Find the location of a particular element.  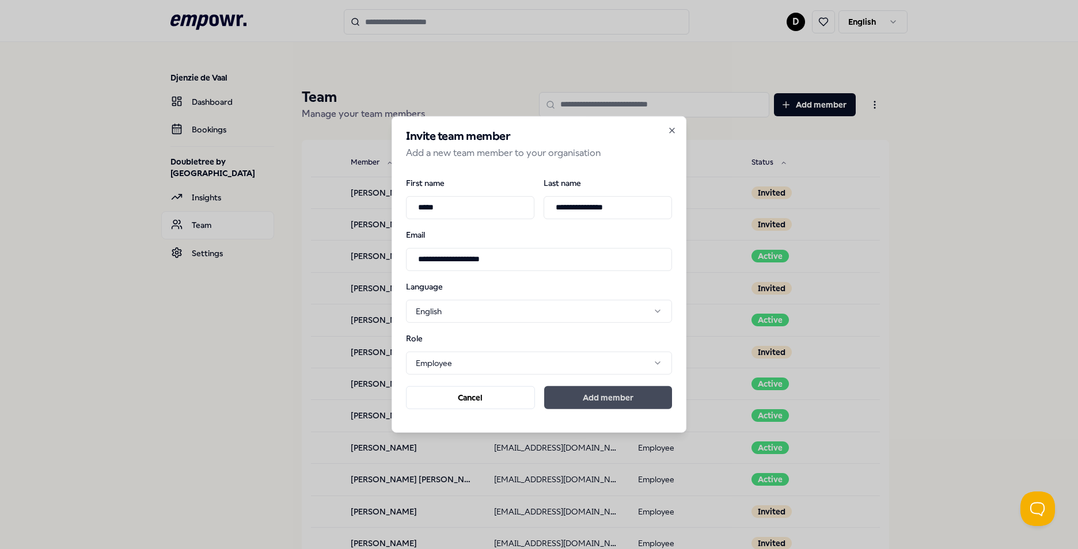

h2: Invite team member is located at coordinates (539, 136).